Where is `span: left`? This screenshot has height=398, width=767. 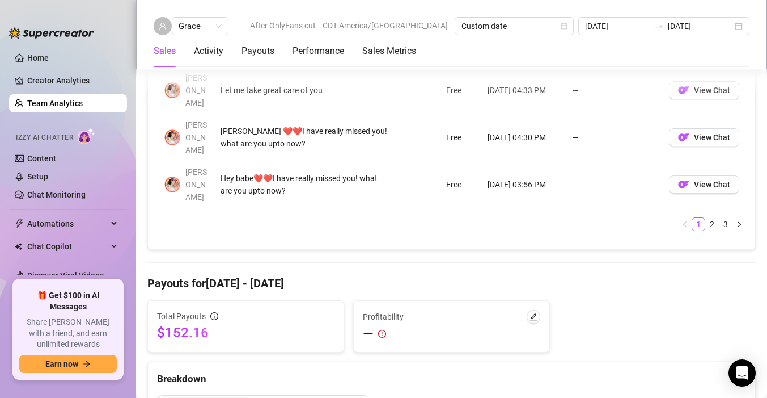
span: left is located at coordinates (685, 224).